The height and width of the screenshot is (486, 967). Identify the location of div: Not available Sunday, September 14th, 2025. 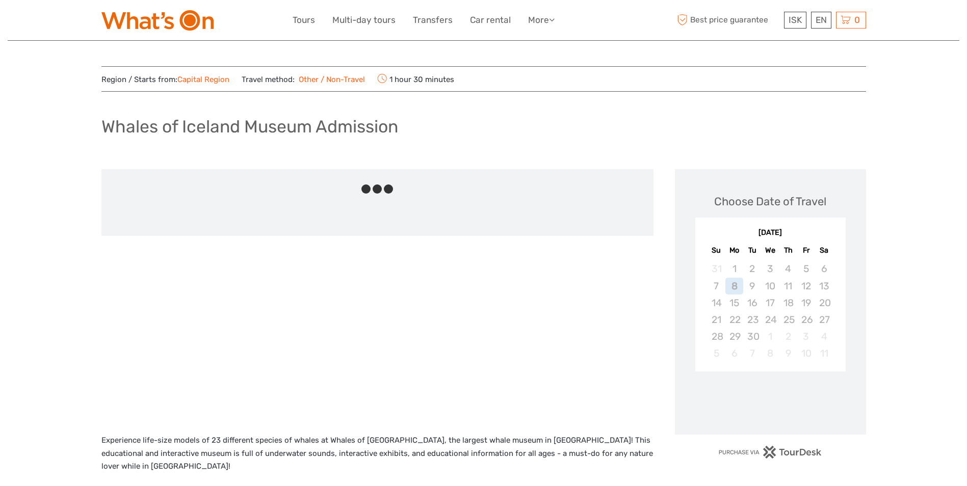
(716, 303).